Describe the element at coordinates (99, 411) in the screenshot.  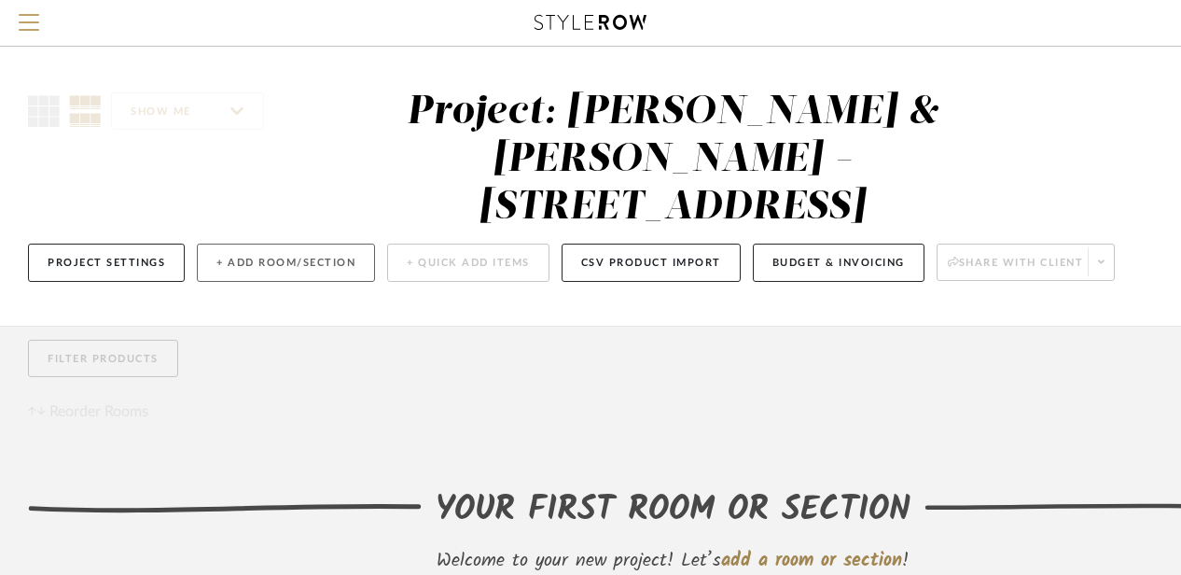
I see `span: Reorder Rooms` at that location.